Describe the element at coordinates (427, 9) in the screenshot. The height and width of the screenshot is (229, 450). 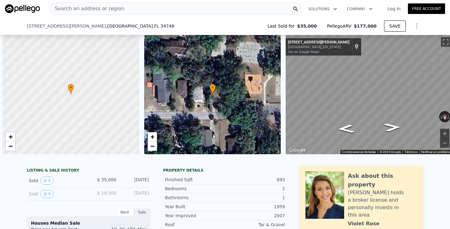
I see `a: Free Account` at that location.